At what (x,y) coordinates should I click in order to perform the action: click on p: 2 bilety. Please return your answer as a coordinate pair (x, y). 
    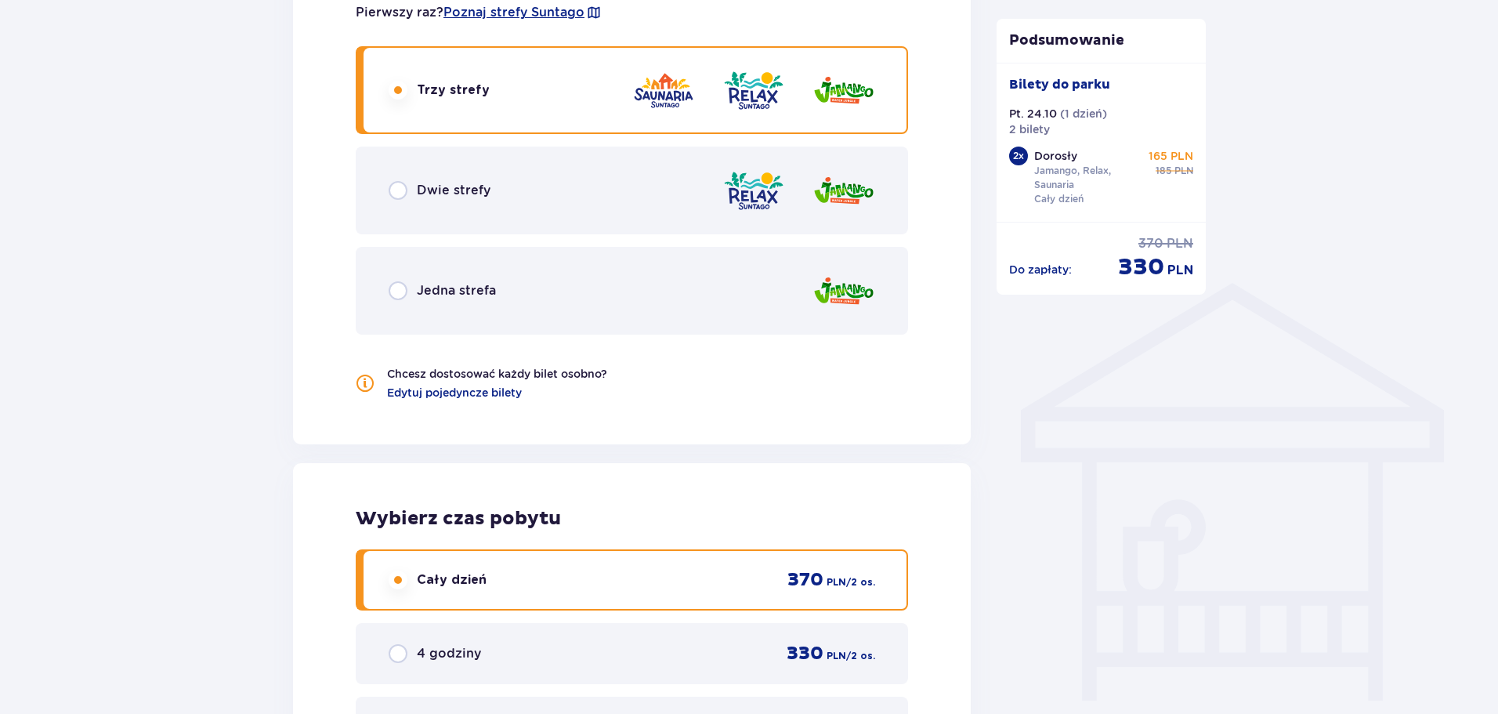
    Looking at the image, I should click on (1030, 129).